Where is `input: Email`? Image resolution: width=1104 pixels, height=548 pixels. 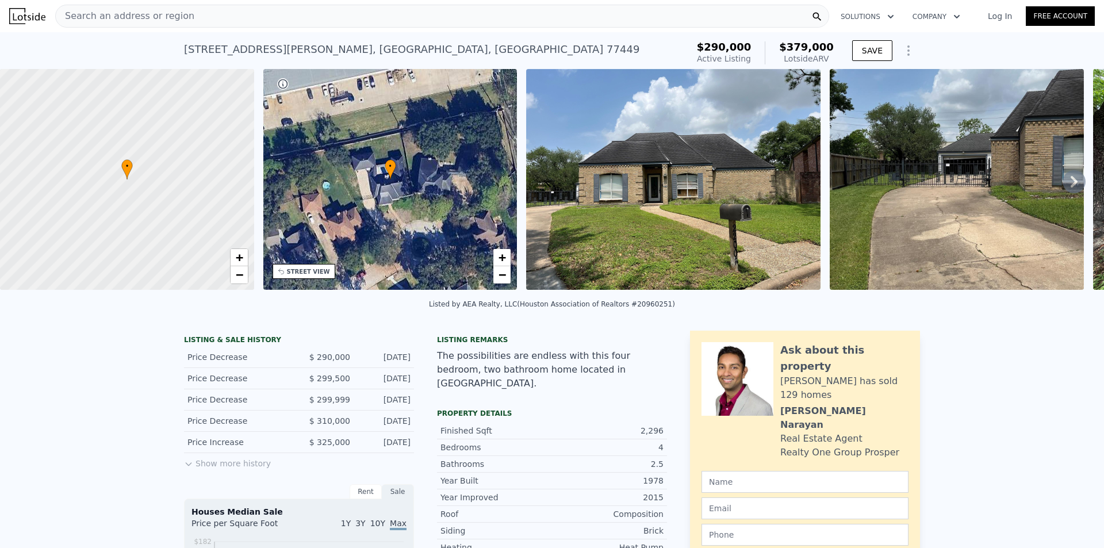 input: Email is located at coordinates (805, 509).